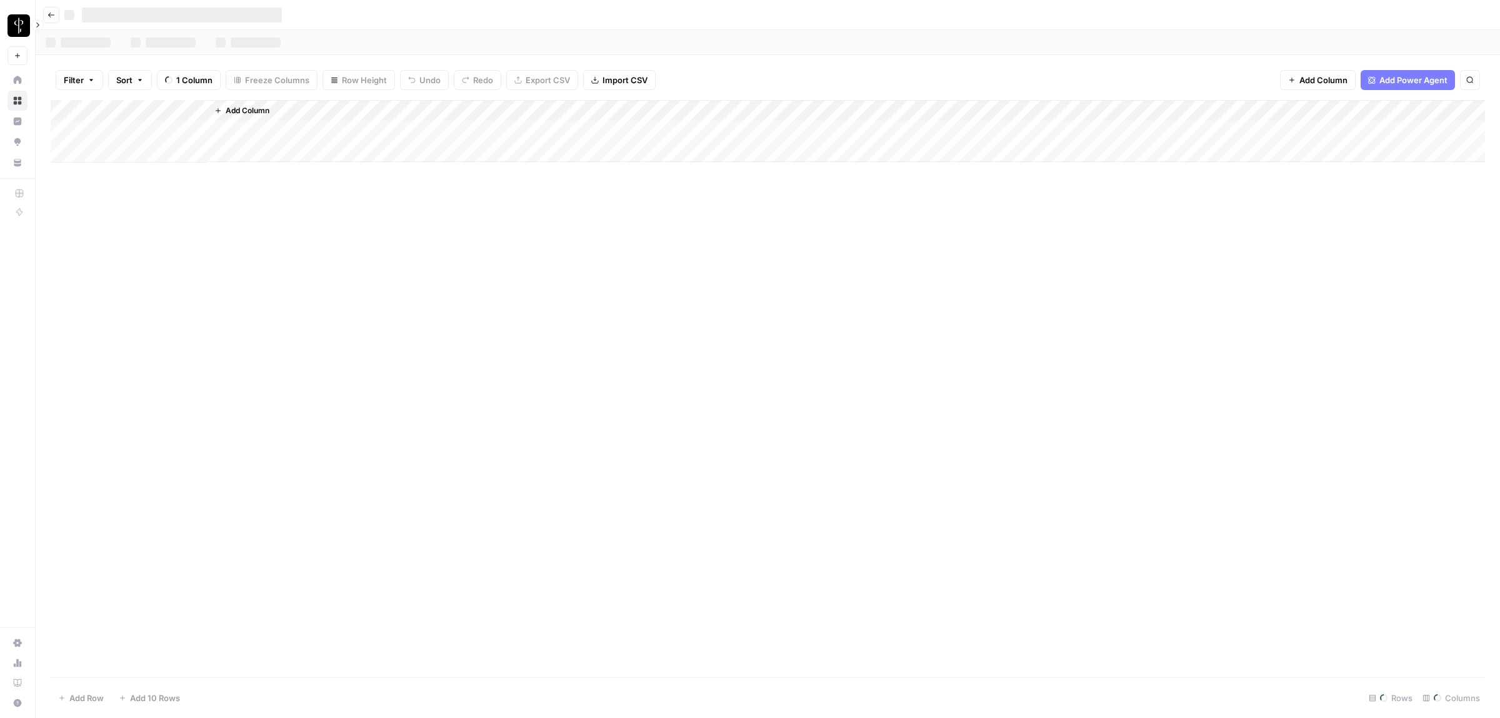  Describe the element at coordinates (18, 643) in the screenshot. I see `a: Settings` at that location.